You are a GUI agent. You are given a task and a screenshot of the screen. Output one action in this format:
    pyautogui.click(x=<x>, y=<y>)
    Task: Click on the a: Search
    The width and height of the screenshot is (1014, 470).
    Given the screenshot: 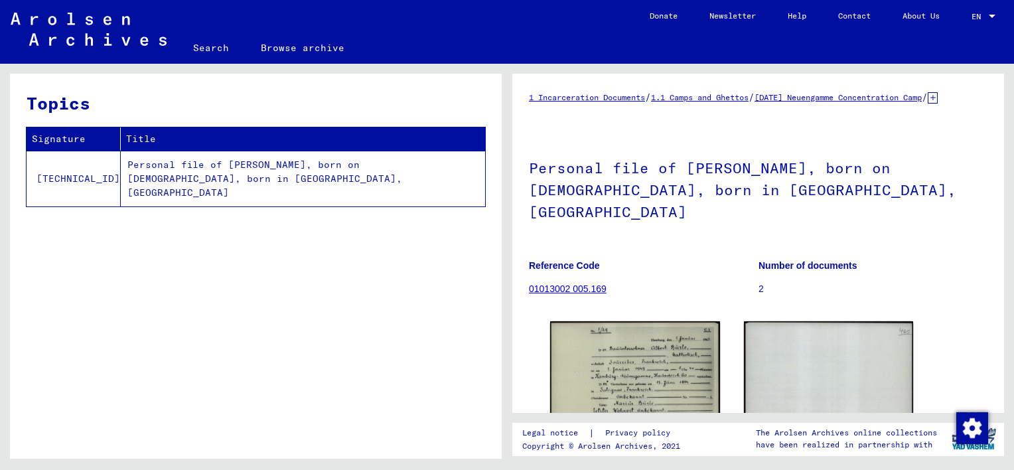 What is the action you would take?
    pyautogui.click(x=211, y=48)
    